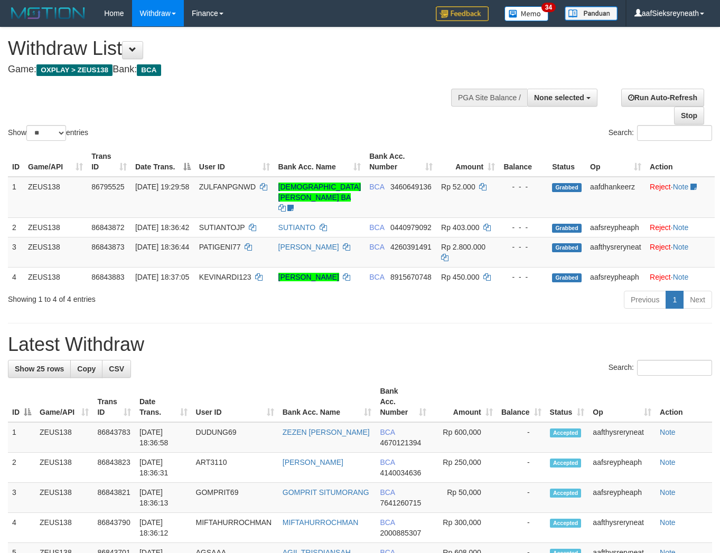 The height and width of the screenshot is (553, 720). Describe the element at coordinates (150, 297) in the screenshot. I see `div: Showing 1 to 4 of 4 entries` at that location.